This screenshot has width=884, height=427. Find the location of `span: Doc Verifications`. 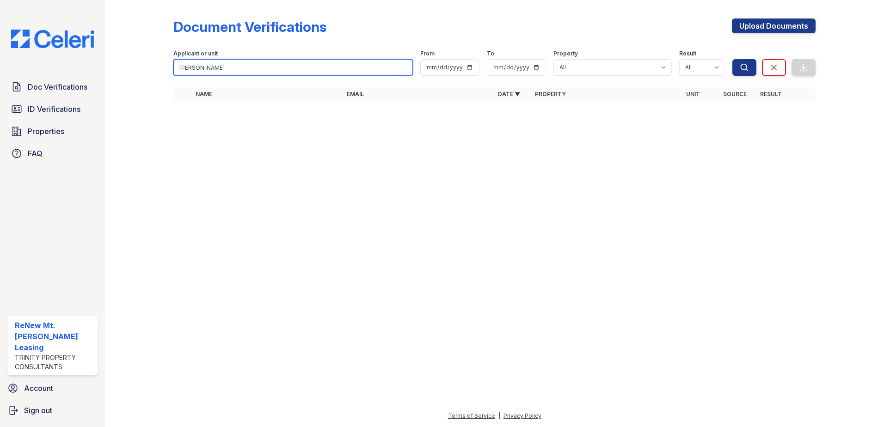

span: Doc Verifications is located at coordinates (57, 87).